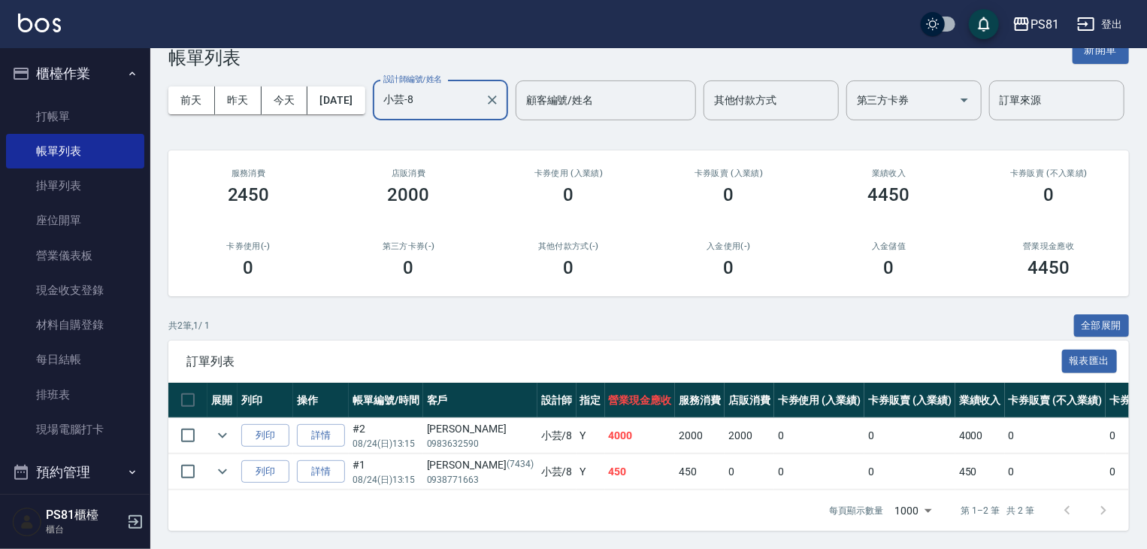 This screenshot has height=549, width=1147. Describe the element at coordinates (27, 522) in the screenshot. I see `img: Person` at that location.